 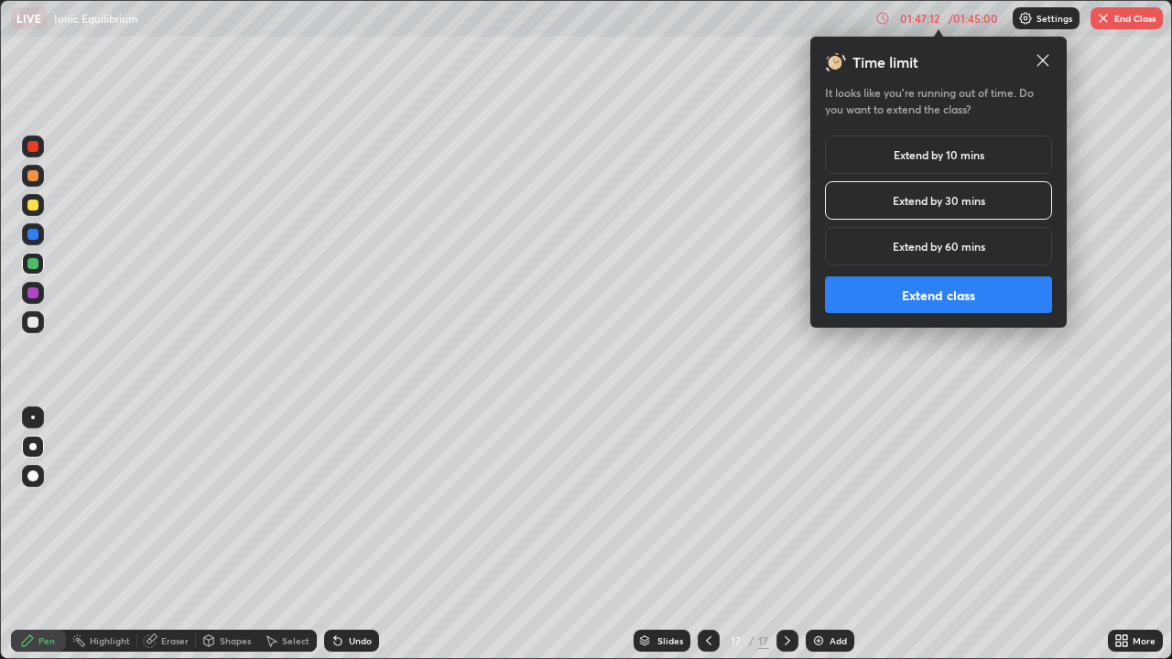 What do you see at coordinates (1103, 18) in the screenshot?
I see `img: end-class-cross` at bounding box center [1103, 18].